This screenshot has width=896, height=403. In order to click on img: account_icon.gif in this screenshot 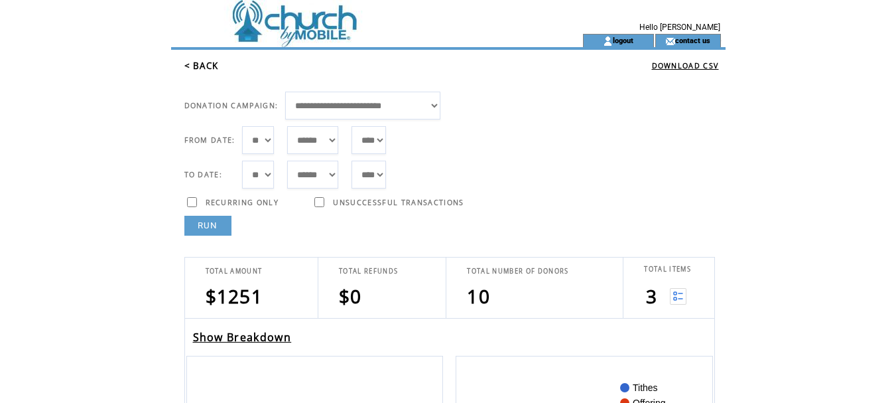, I will do `click(608, 41)`.